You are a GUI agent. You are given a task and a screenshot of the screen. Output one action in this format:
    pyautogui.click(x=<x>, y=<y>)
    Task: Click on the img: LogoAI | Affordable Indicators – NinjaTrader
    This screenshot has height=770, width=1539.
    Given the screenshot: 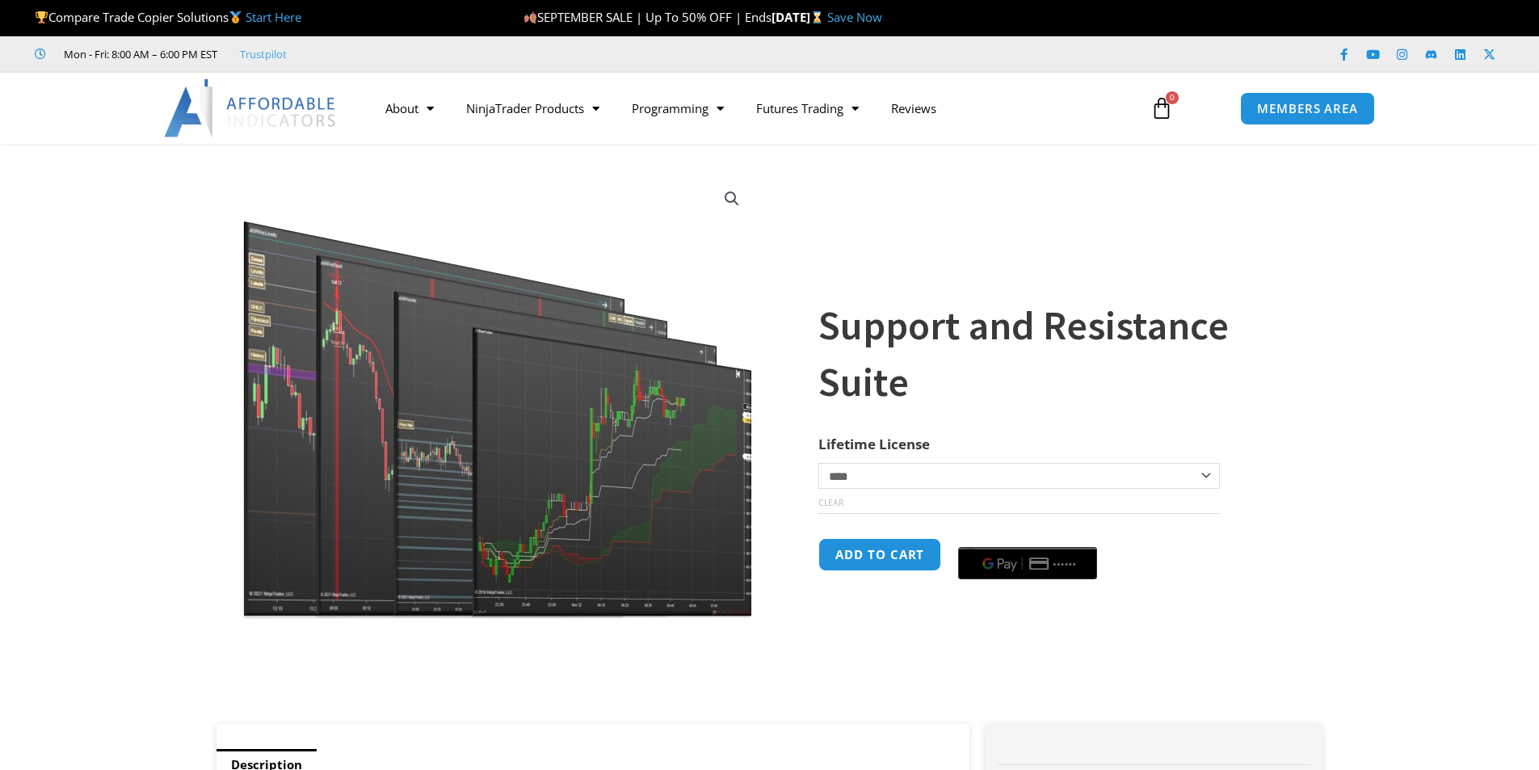 What is the action you would take?
    pyautogui.click(x=250, y=108)
    